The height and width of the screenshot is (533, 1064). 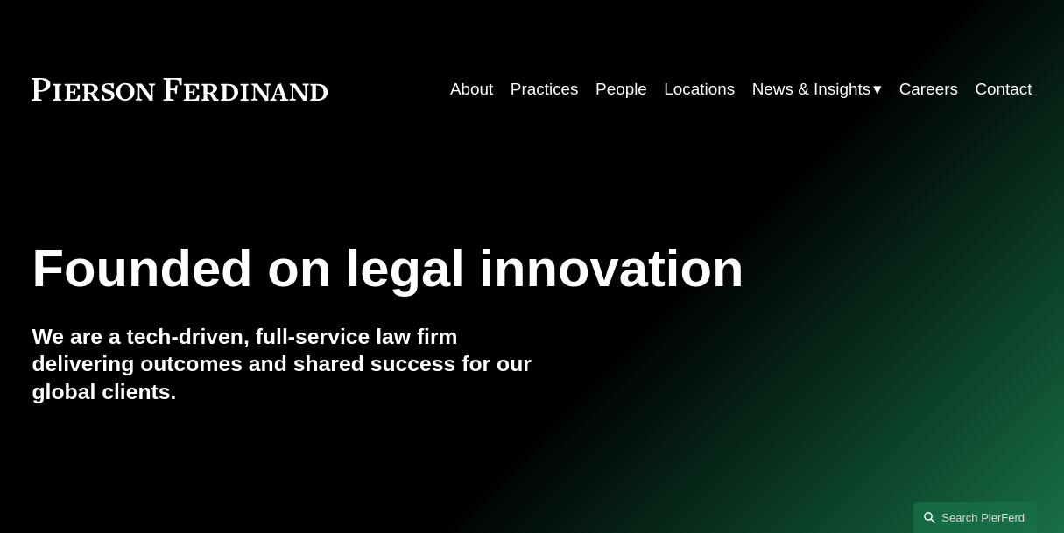 I want to click on h4: We are a tech-driven, full-service law firm delivering outcomes and shared success for our global..., so click(x=281, y=364).